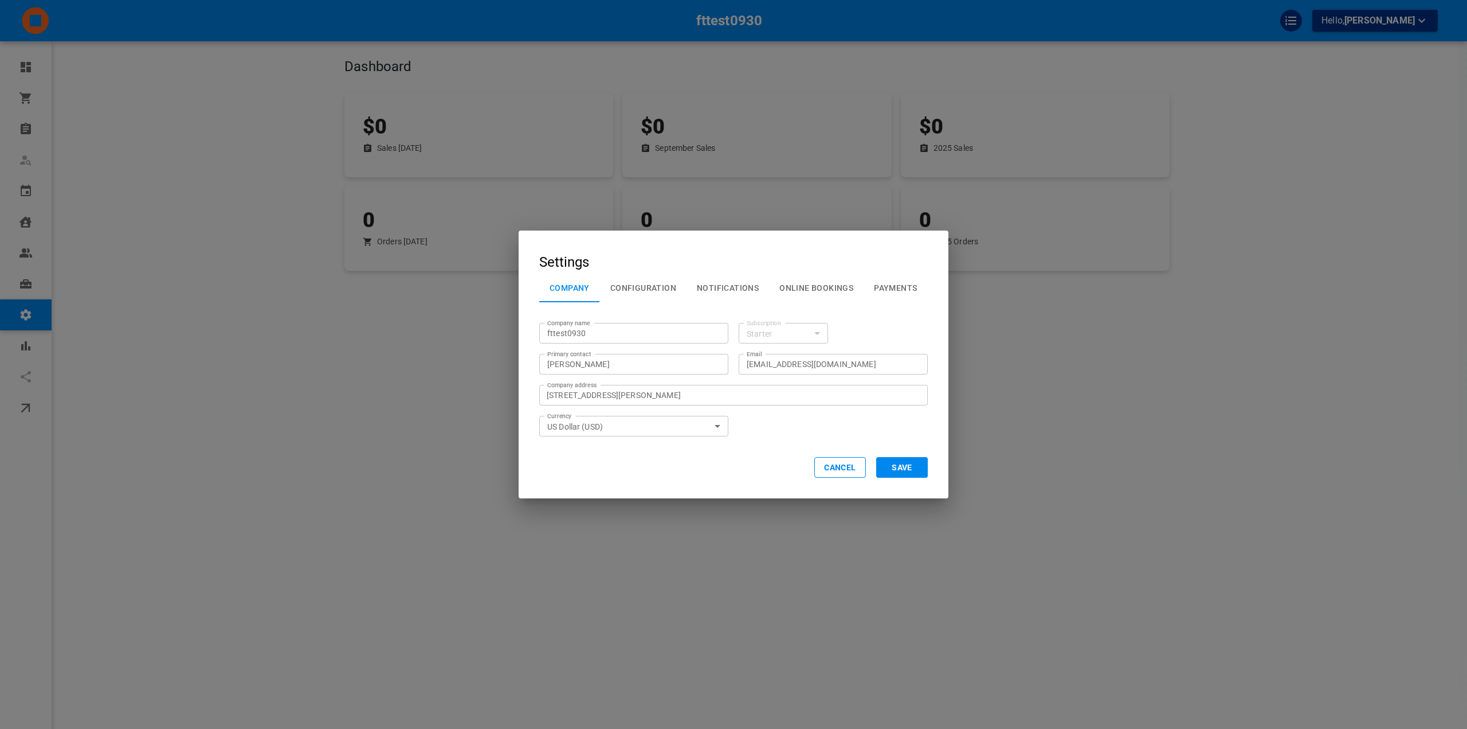 The image size is (1467, 729). I want to click on button: Payments, so click(895, 288).